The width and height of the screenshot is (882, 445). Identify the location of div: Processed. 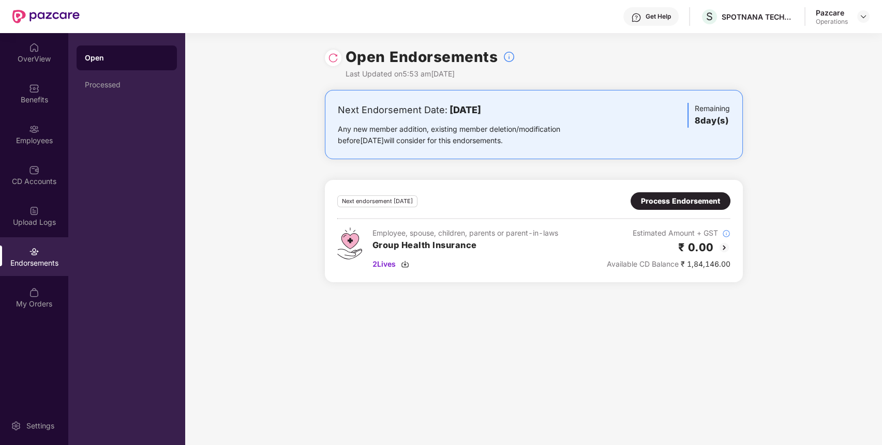
(127, 85).